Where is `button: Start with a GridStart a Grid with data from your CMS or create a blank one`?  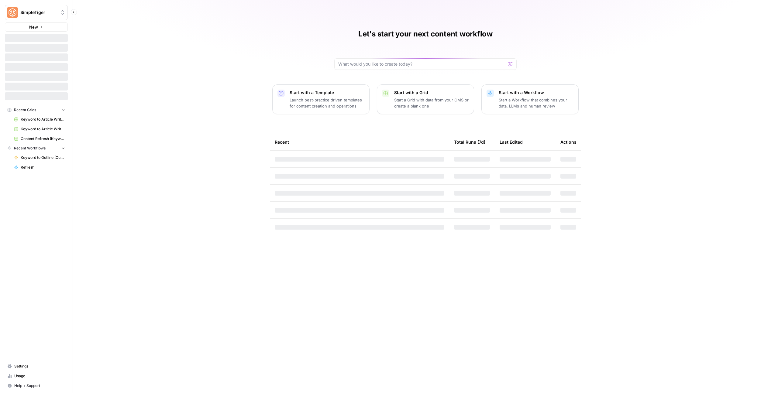
button: Start with a GridStart a Grid with data from your CMS or create a blank one is located at coordinates (425, 99).